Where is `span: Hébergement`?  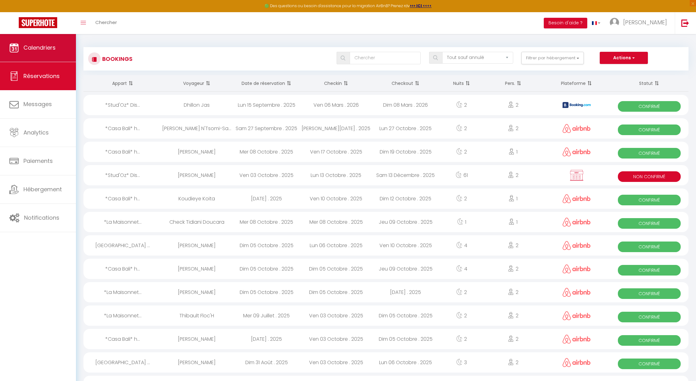
span: Hébergement is located at coordinates (42, 189).